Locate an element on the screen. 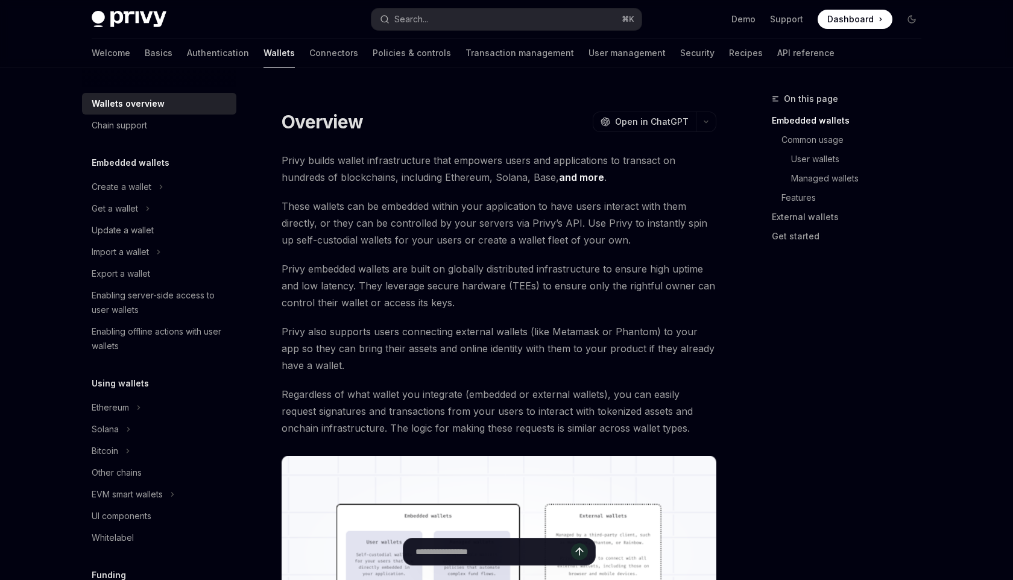 The height and width of the screenshot is (580, 1013). a: Common usage is located at coordinates (856, 140).